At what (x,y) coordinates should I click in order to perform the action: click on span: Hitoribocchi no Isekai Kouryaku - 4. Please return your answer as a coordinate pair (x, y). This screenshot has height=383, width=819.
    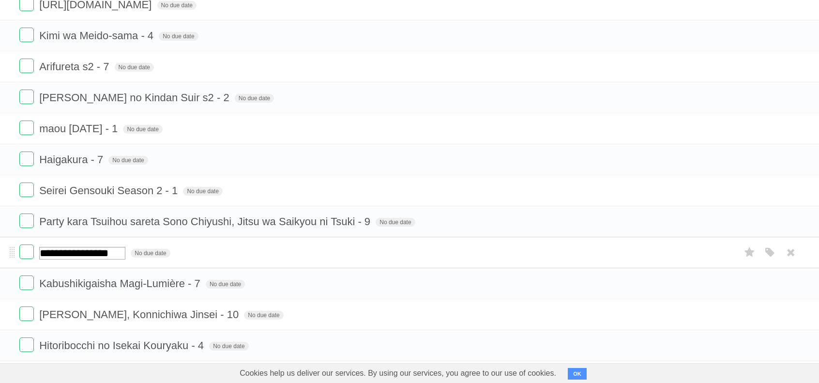
    Looking at the image, I should click on (122, 345).